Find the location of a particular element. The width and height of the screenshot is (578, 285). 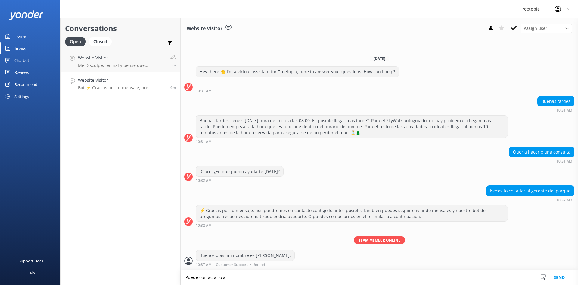

span: Sep 06 2025 10:32am (UTC -06:00) America/Mexico_City is located at coordinates (173, 87).